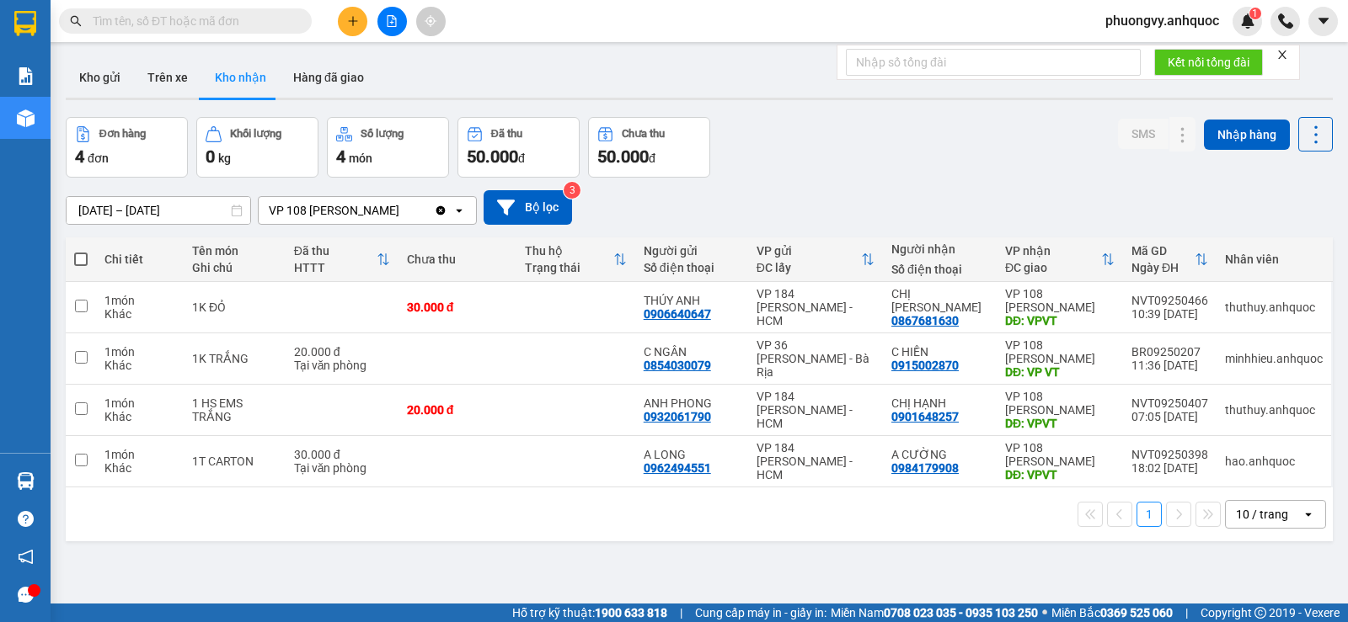 This screenshot has width=1348, height=622. What do you see at coordinates (430, 21) in the screenshot?
I see `span: aim` at bounding box center [430, 21].